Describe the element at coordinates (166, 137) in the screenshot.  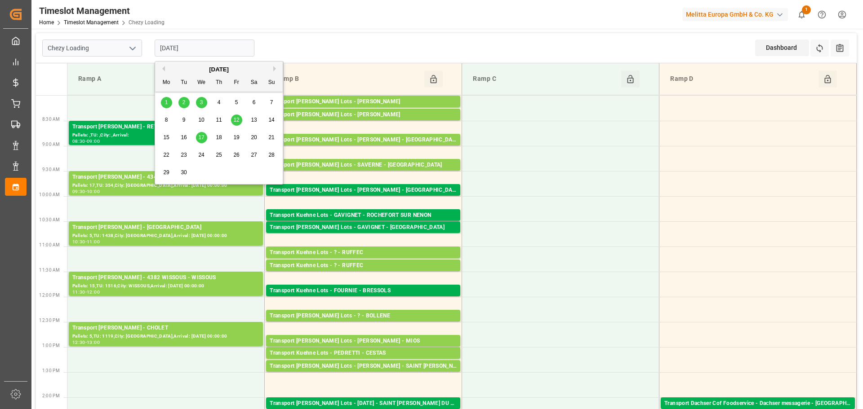
I see `span: 15` at that location.